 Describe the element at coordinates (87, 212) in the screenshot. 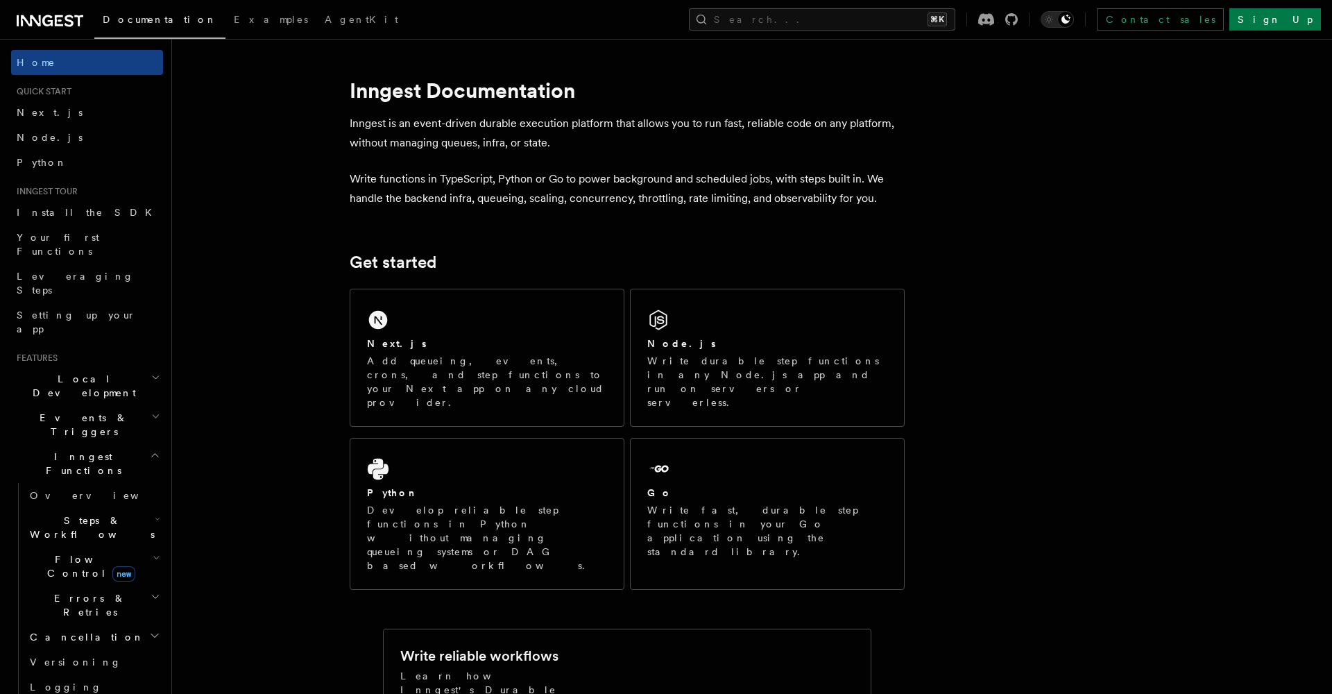

I see `a: Install the SDK` at that location.